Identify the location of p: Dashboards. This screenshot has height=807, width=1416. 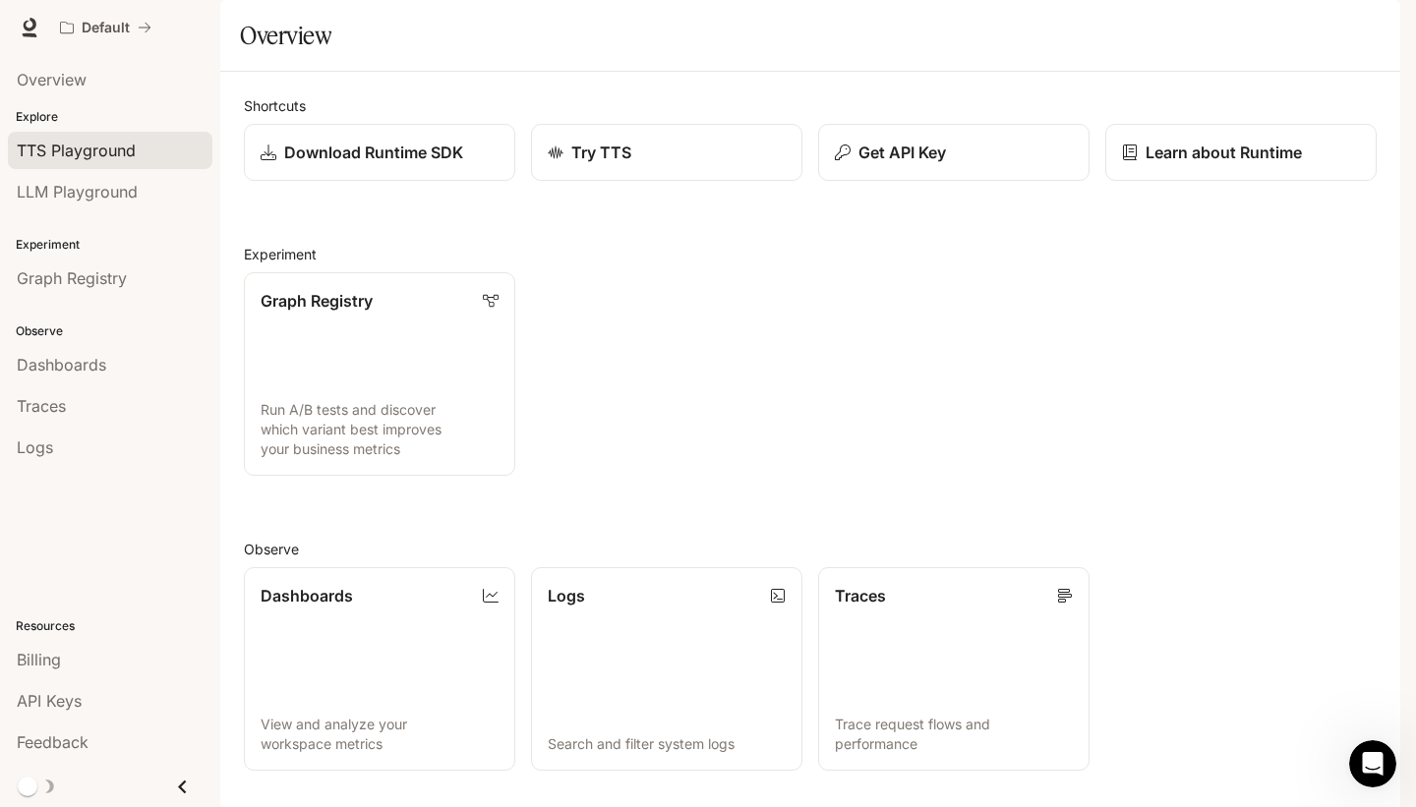
(307, 596).